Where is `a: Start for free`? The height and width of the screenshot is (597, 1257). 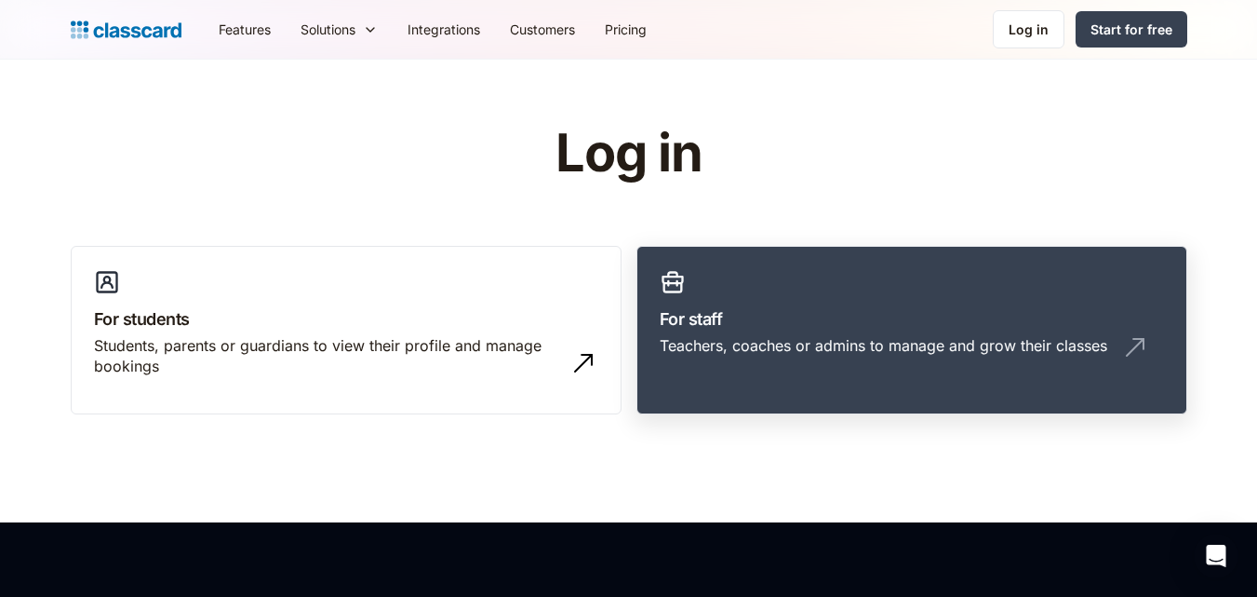
a: Start for free is located at coordinates (1132, 29).